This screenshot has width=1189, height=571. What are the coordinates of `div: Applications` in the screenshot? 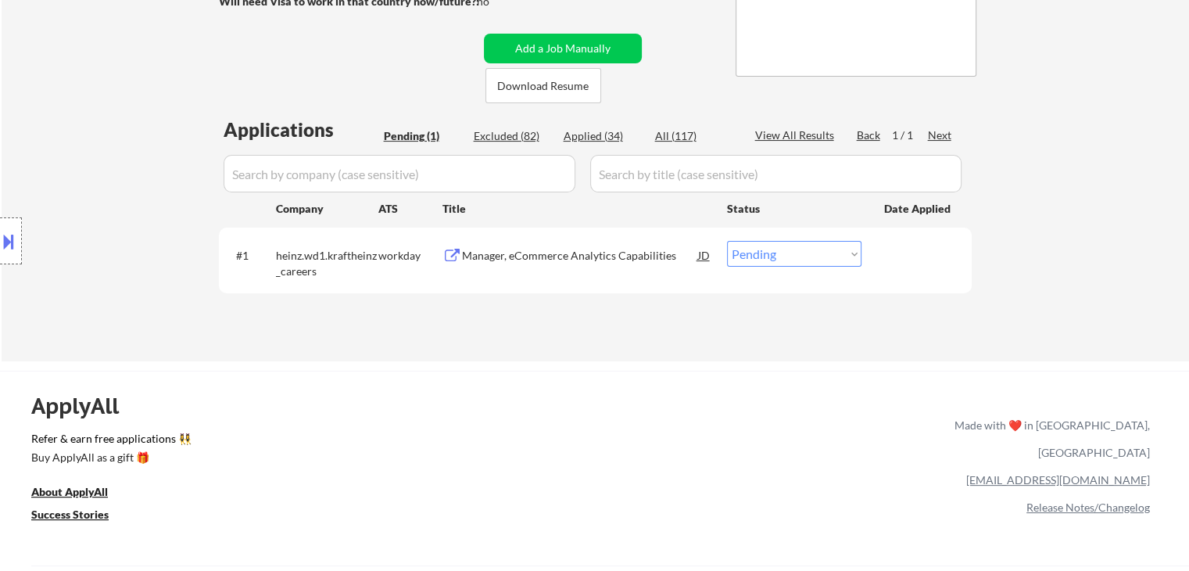 It's located at (301, 130).